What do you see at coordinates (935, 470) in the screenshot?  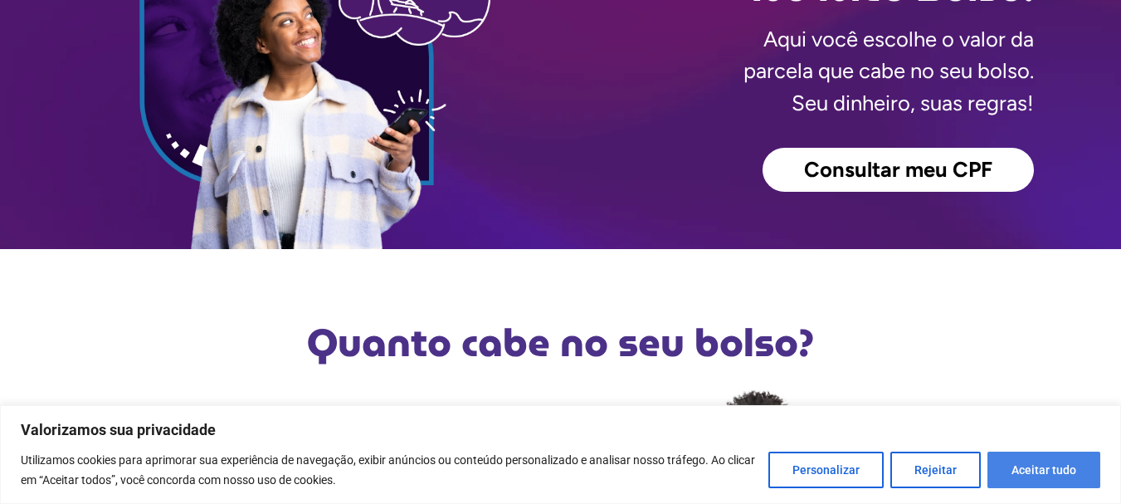 I see `button: Rejeitar` at bounding box center [935, 470].